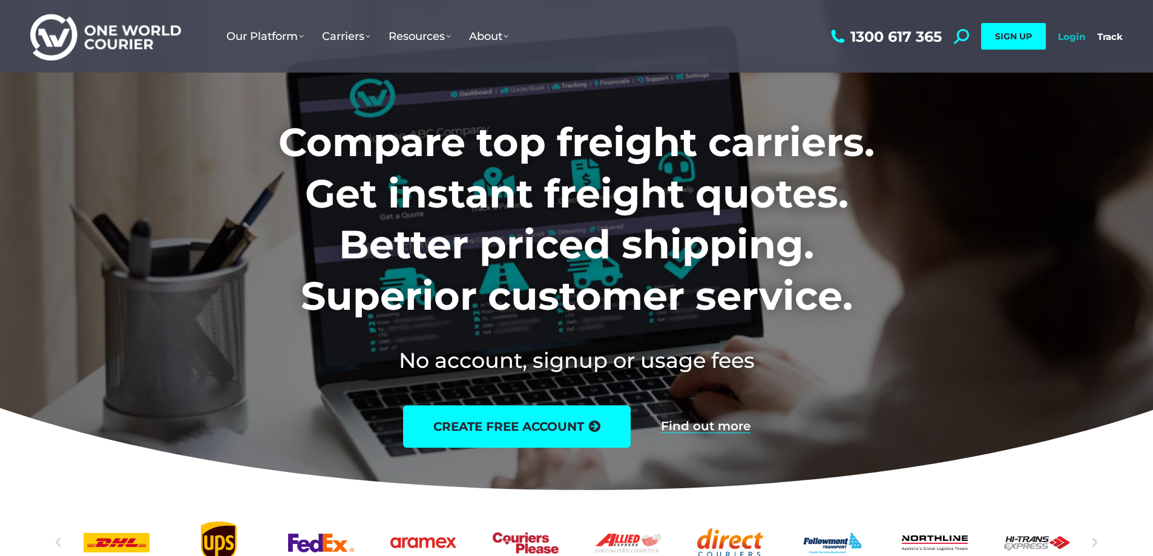 Image resolution: width=1153 pixels, height=556 pixels. I want to click on a: Carriers, so click(346, 36).